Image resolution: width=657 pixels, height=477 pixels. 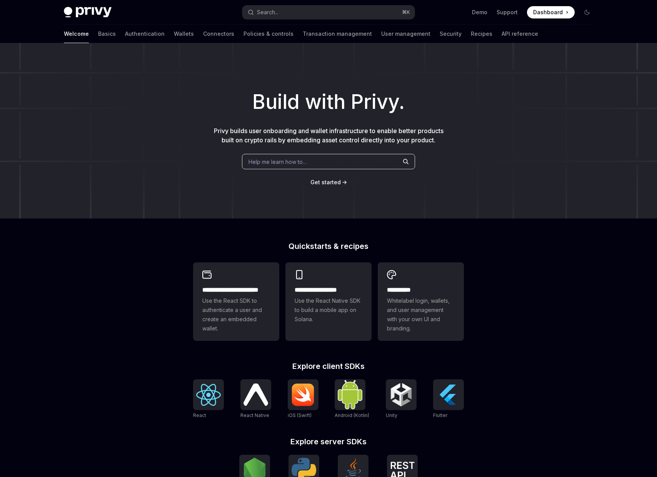 I want to click on h1: Build with Privy., so click(x=328, y=102).